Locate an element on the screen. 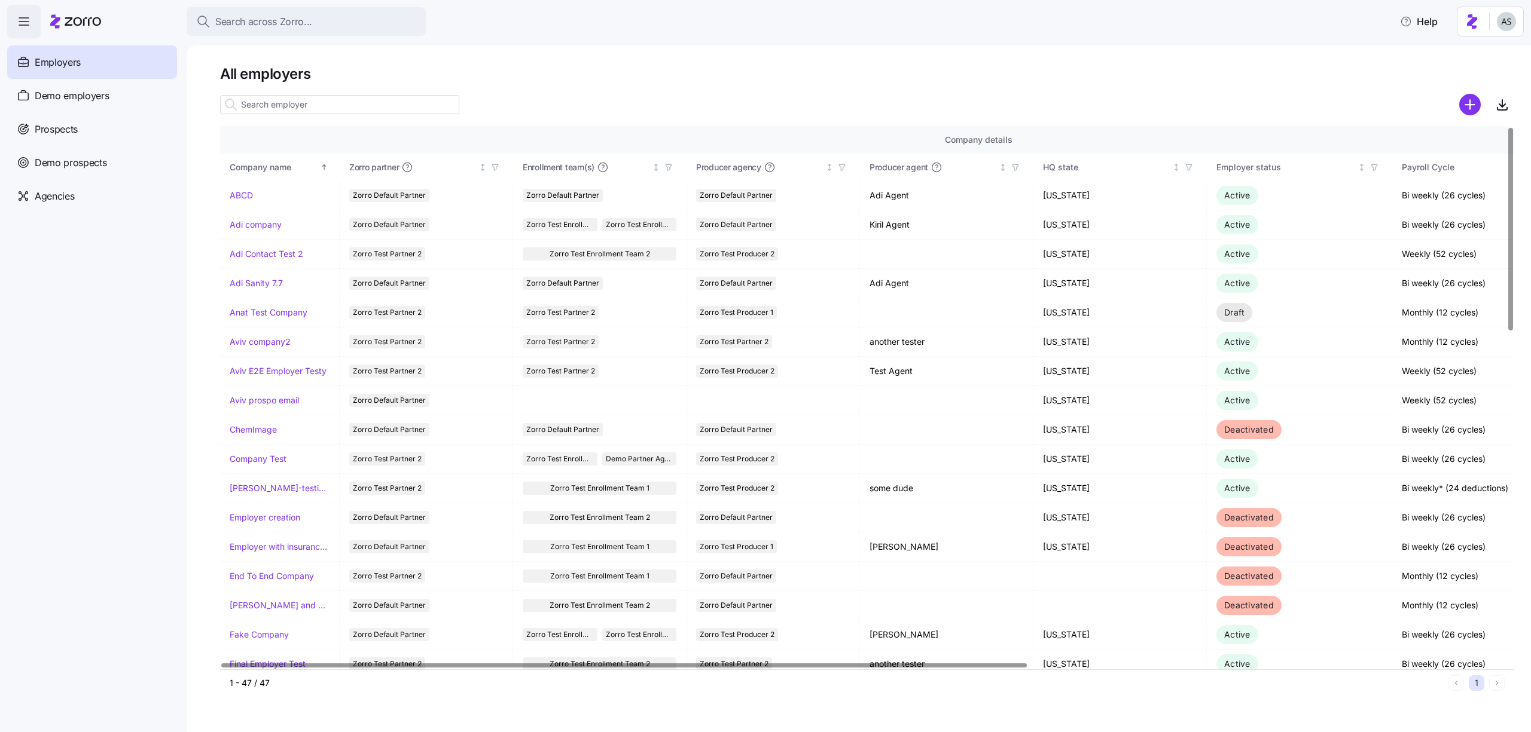 The height and width of the screenshot is (732, 1531). span: Zorro Test Enrollment Team 1 is located at coordinates (600, 576).